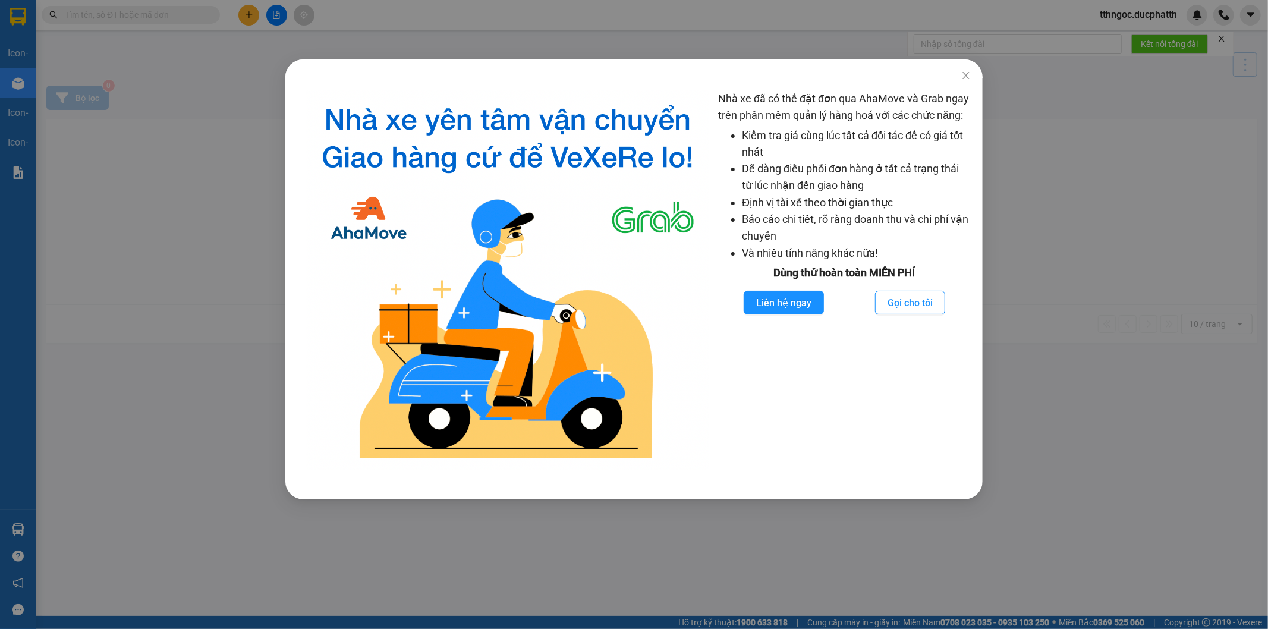 This screenshot has height=629, width=1268. What do you see at coordinates (910, 303) in the screenshot?
I see `button: Gọi cho tôi` at bounding box center [910, 303].